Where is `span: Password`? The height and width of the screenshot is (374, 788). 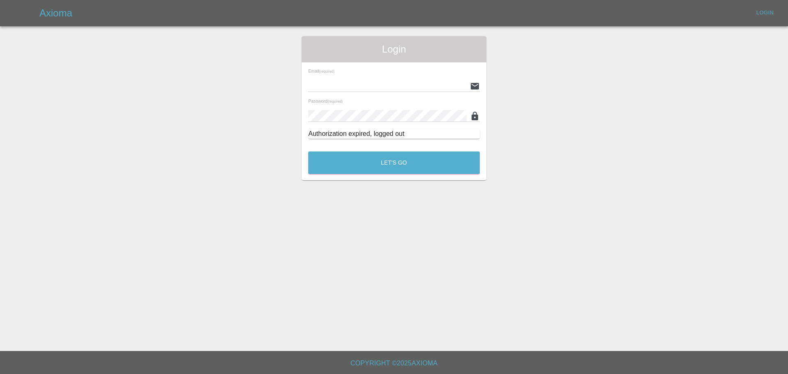 span: Password is located at coordinates (325, 101).